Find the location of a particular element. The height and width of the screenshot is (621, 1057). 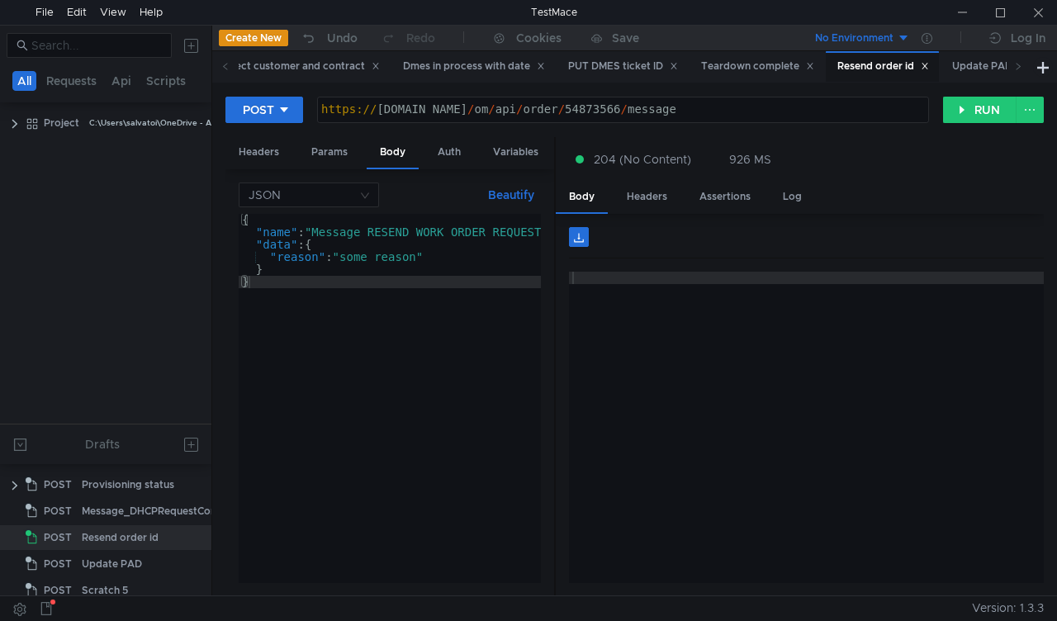

button: Undo is located at coordinates (329, 38).